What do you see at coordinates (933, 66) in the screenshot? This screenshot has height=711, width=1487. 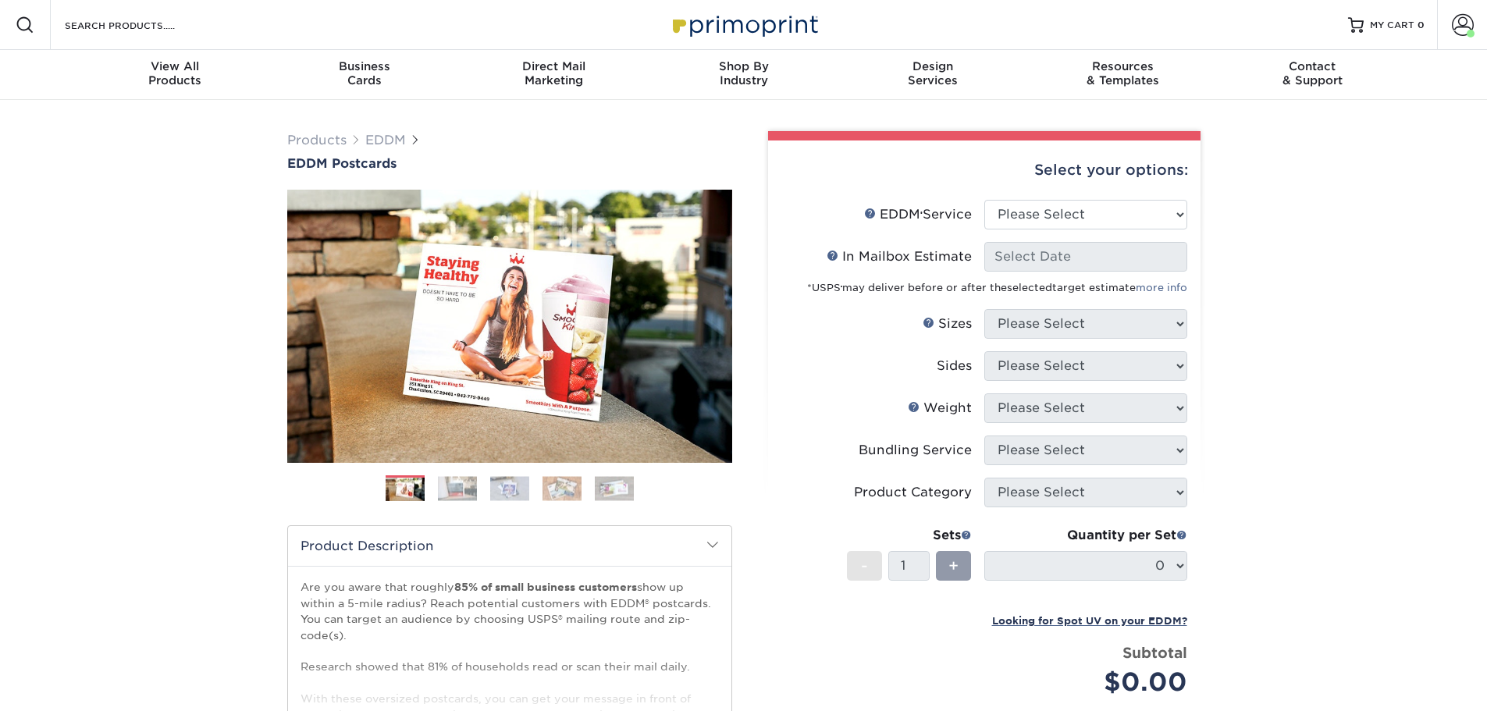 I see `span: Design` at bounding box center [933, 66].